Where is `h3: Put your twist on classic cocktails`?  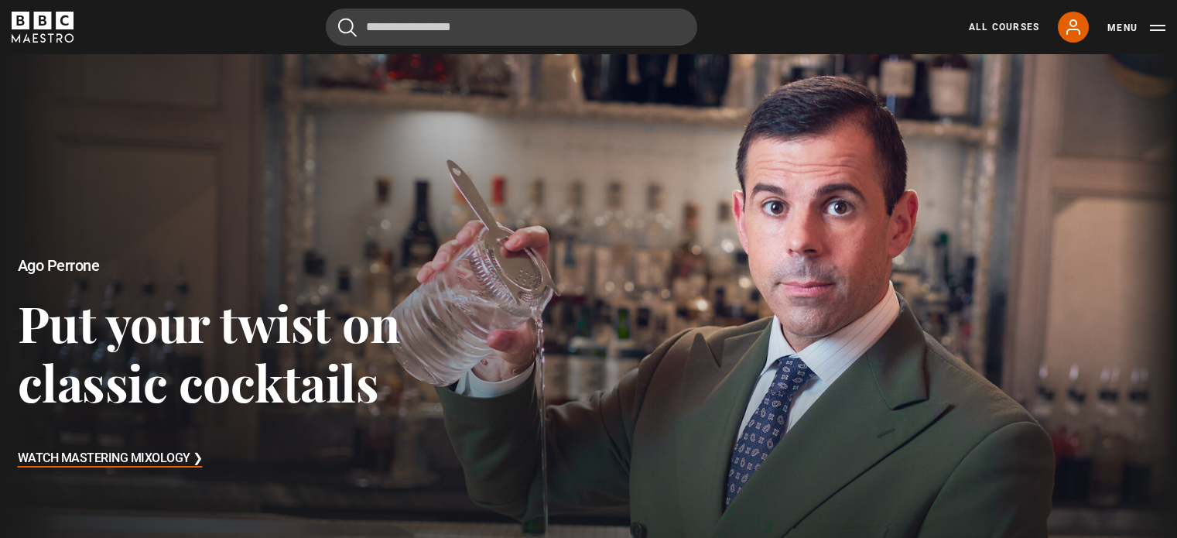
h3: Put your twist on classic cocktails is located at coordinates (244, 352).